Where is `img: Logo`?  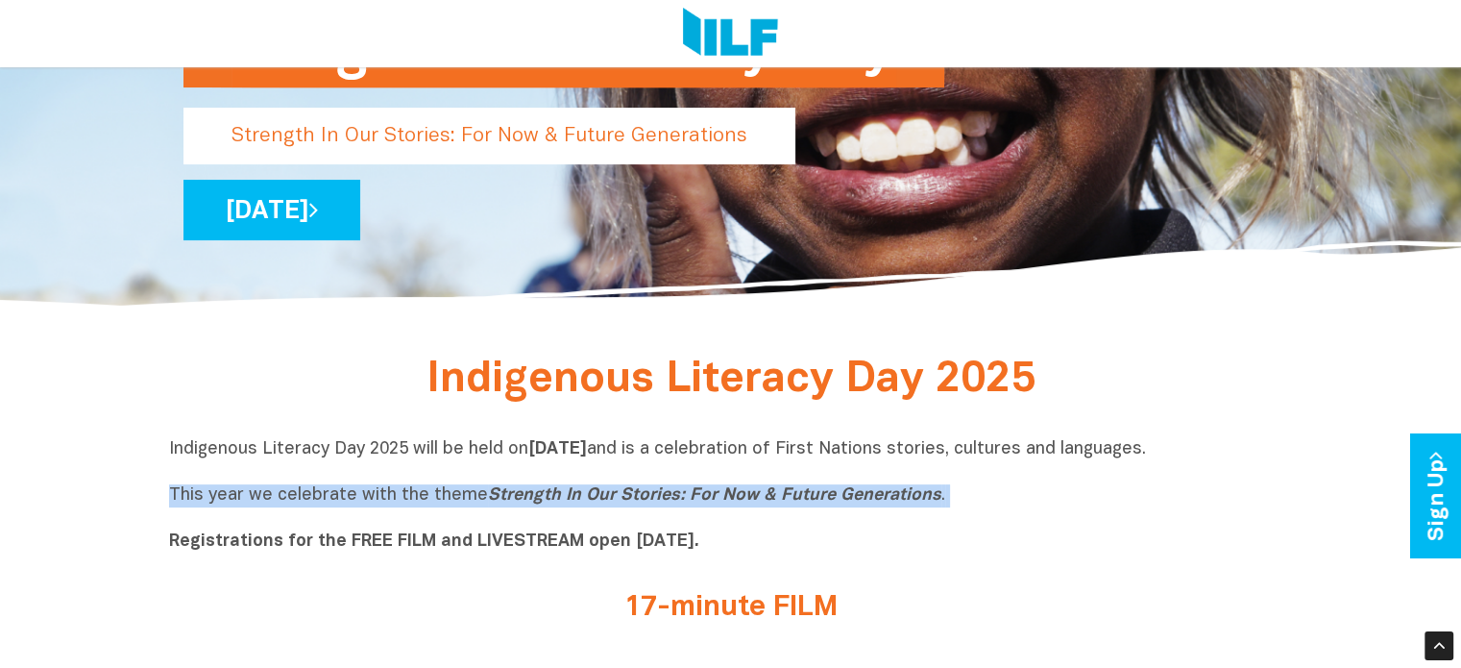 img: Logo is located at coordinates (730, 34).